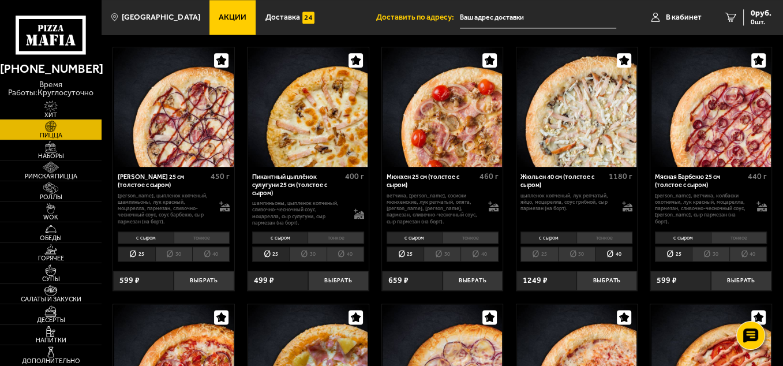 This screenshot has width=783, height=366. What do you see at coordinates (308, 107) in the screenshot?
I see `a: Пикантный цыплёнок сулугуни 25 см (толстое с сыром)` at bounding box center [308, 107].